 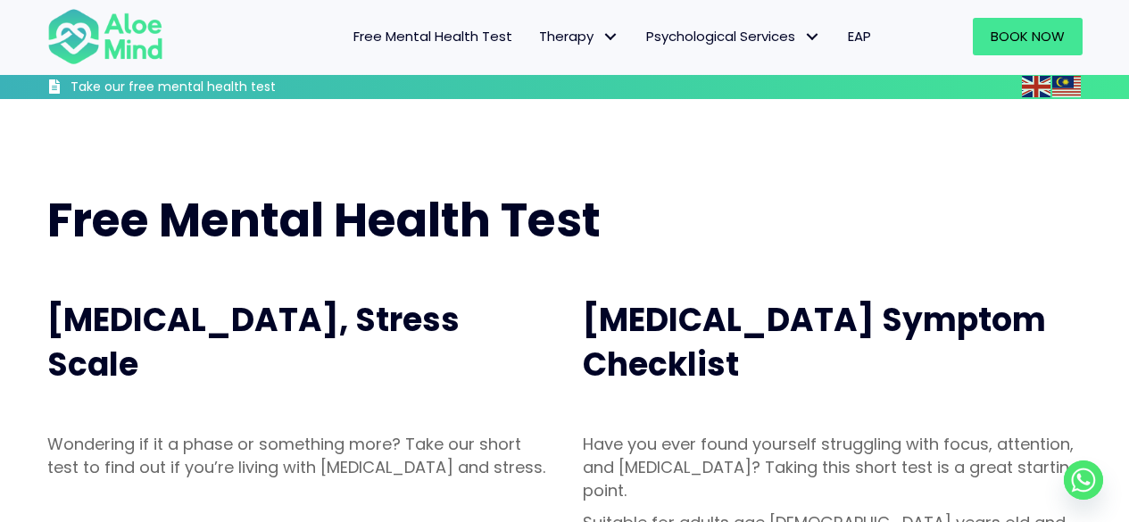 I want to click on img: en, so click(x=1036, y=87).